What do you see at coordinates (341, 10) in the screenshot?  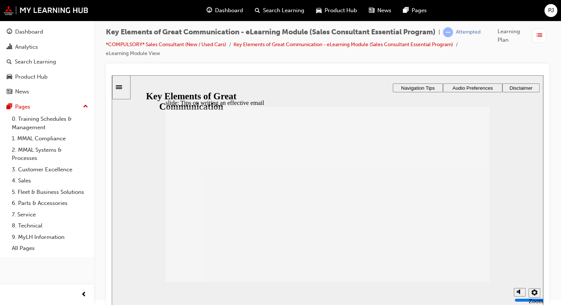 I see `span: Product Hub` at bounding box center [341, 10].